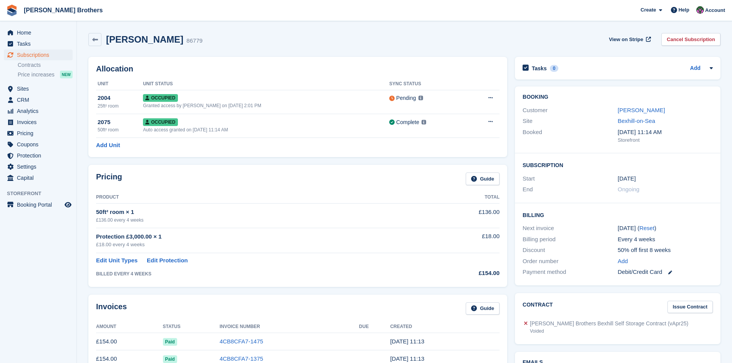  What do you see at coordinates (129, 341) in the screenshot?
I see `td: £154.00` at bounding box center [129, 341].